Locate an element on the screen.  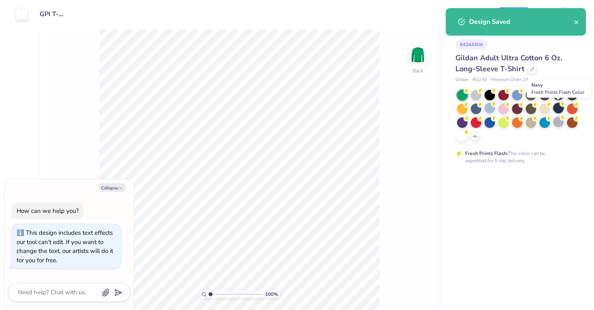
span: Gildan is located at coordinates (462, 80).